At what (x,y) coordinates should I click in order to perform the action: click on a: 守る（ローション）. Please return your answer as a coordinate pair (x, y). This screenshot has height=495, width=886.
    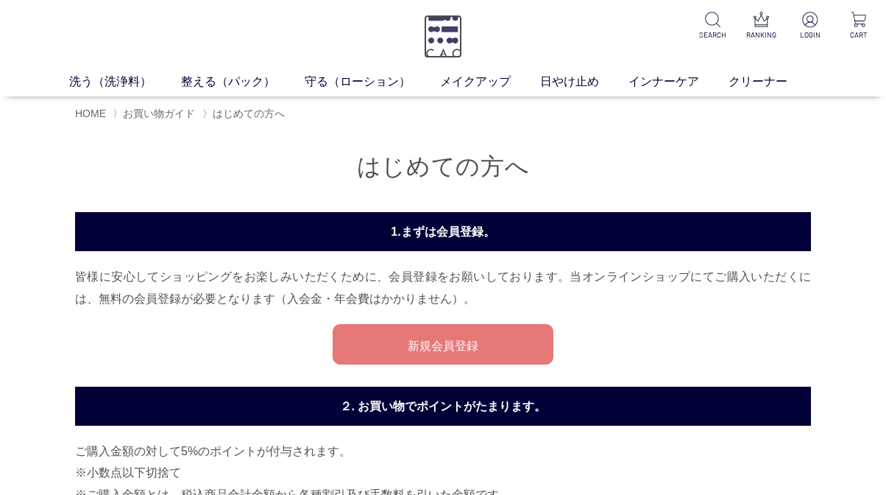
    Looking at the image, I should click on (373, 82).